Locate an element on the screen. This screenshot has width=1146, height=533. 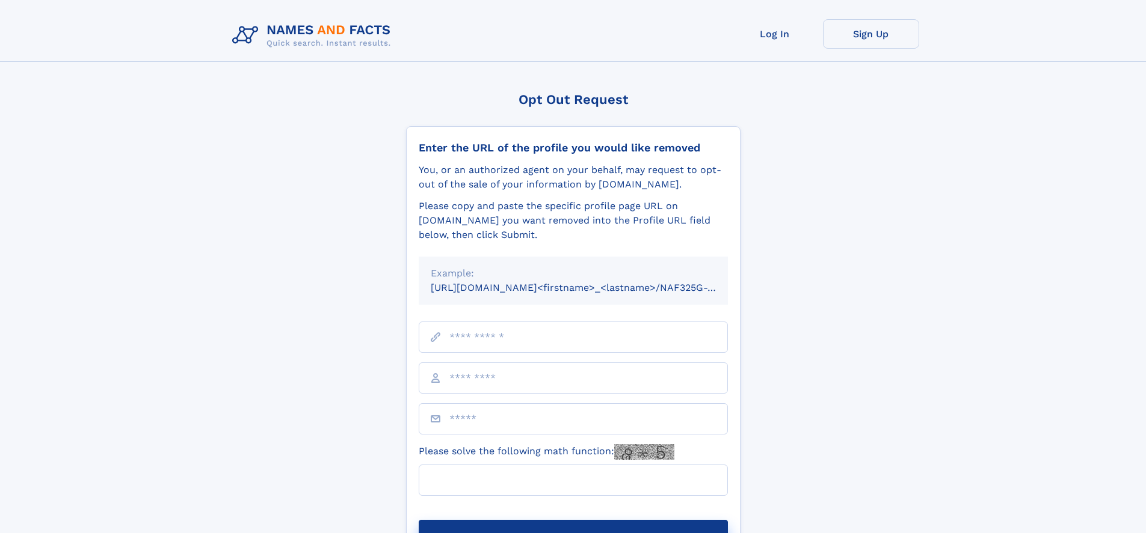
div: Example: is located at coordinates (573, 274).